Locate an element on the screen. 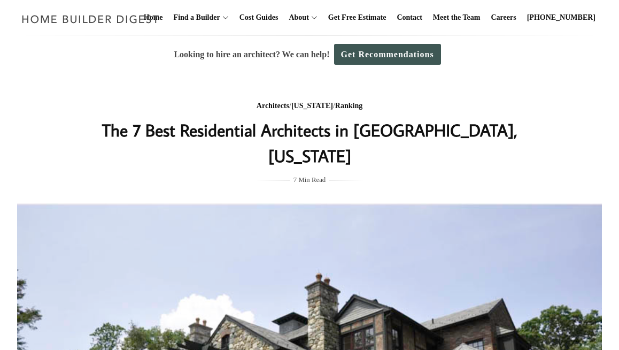 This screenshot has height=350, width=619. a: Find a Builder is located at coordinates (195, 18).